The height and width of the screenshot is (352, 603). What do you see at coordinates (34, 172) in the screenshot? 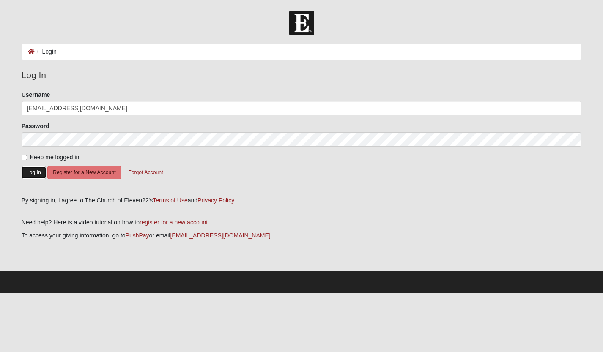
I see `button: Log In` at bounding box center [34, 172].